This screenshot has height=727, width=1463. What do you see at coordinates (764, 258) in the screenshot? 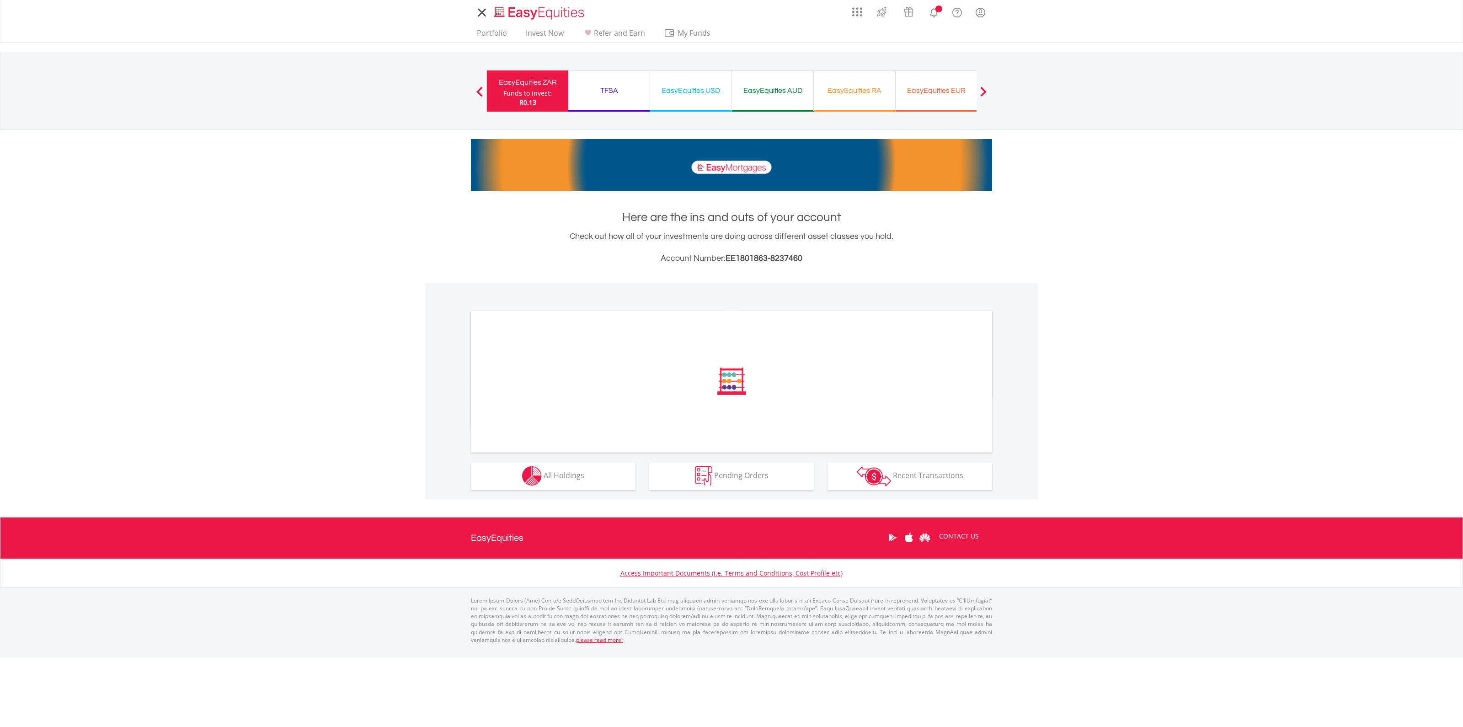
I see `span: EE1801863-8237460` at bounding box center [764, 258].